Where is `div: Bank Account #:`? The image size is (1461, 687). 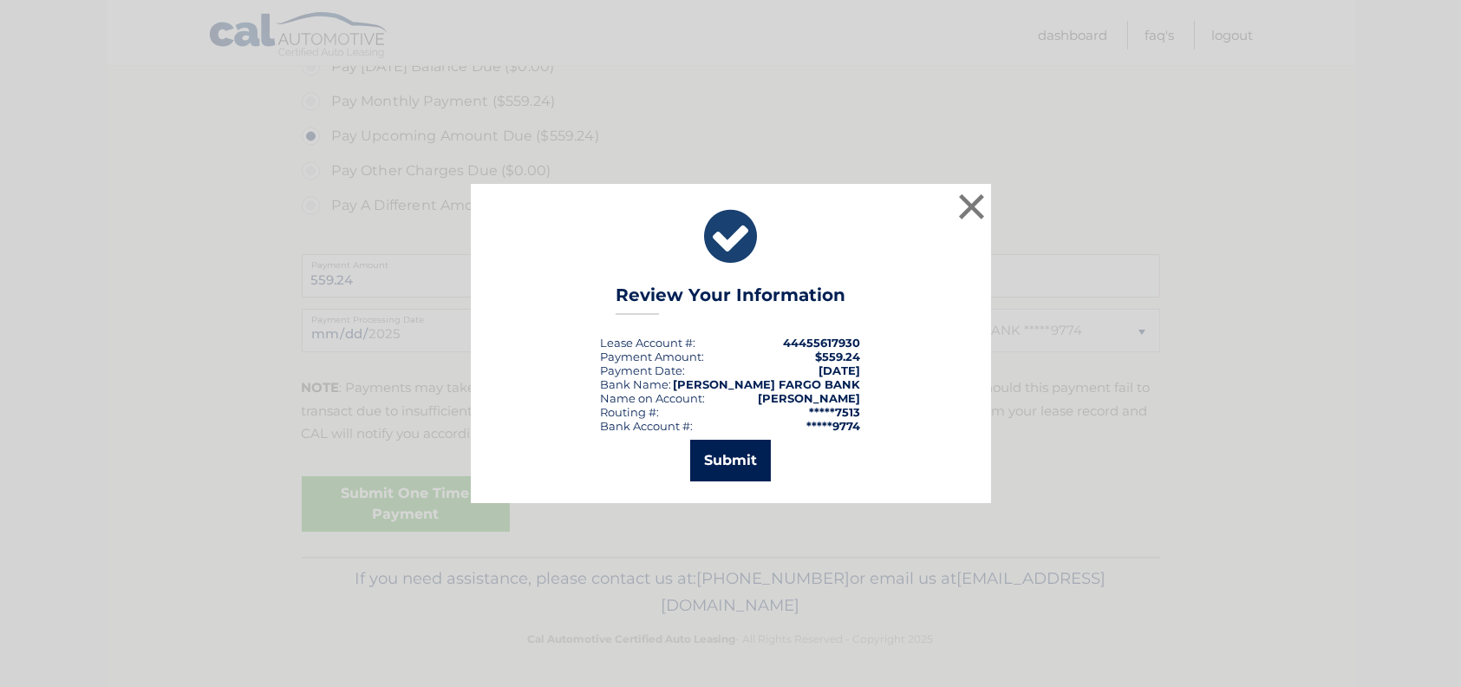 div: Bank Account #: is located at coordinates (647, 426).